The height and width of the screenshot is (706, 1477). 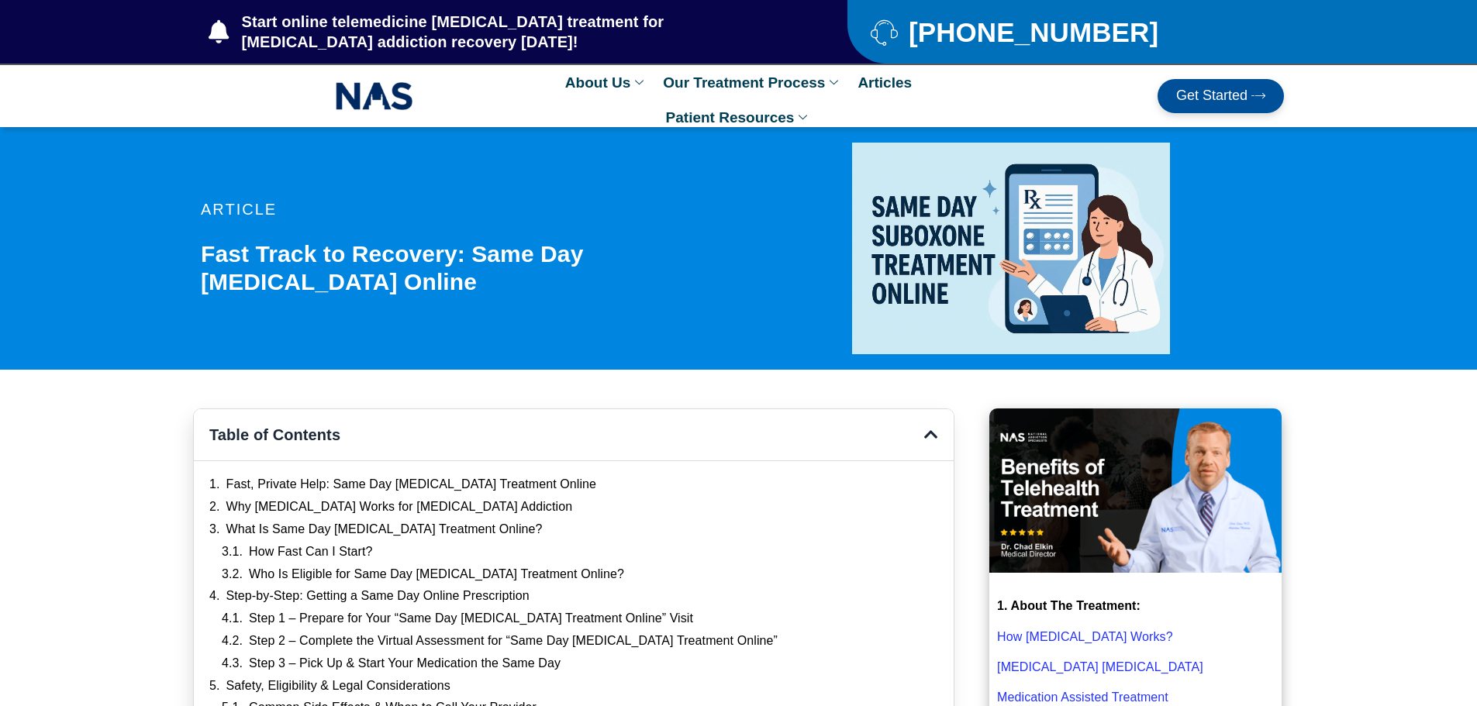 I want to click on a: Step 3 – Pick Up & Start Your Medication the Same Day, so click(x=405, y=663).